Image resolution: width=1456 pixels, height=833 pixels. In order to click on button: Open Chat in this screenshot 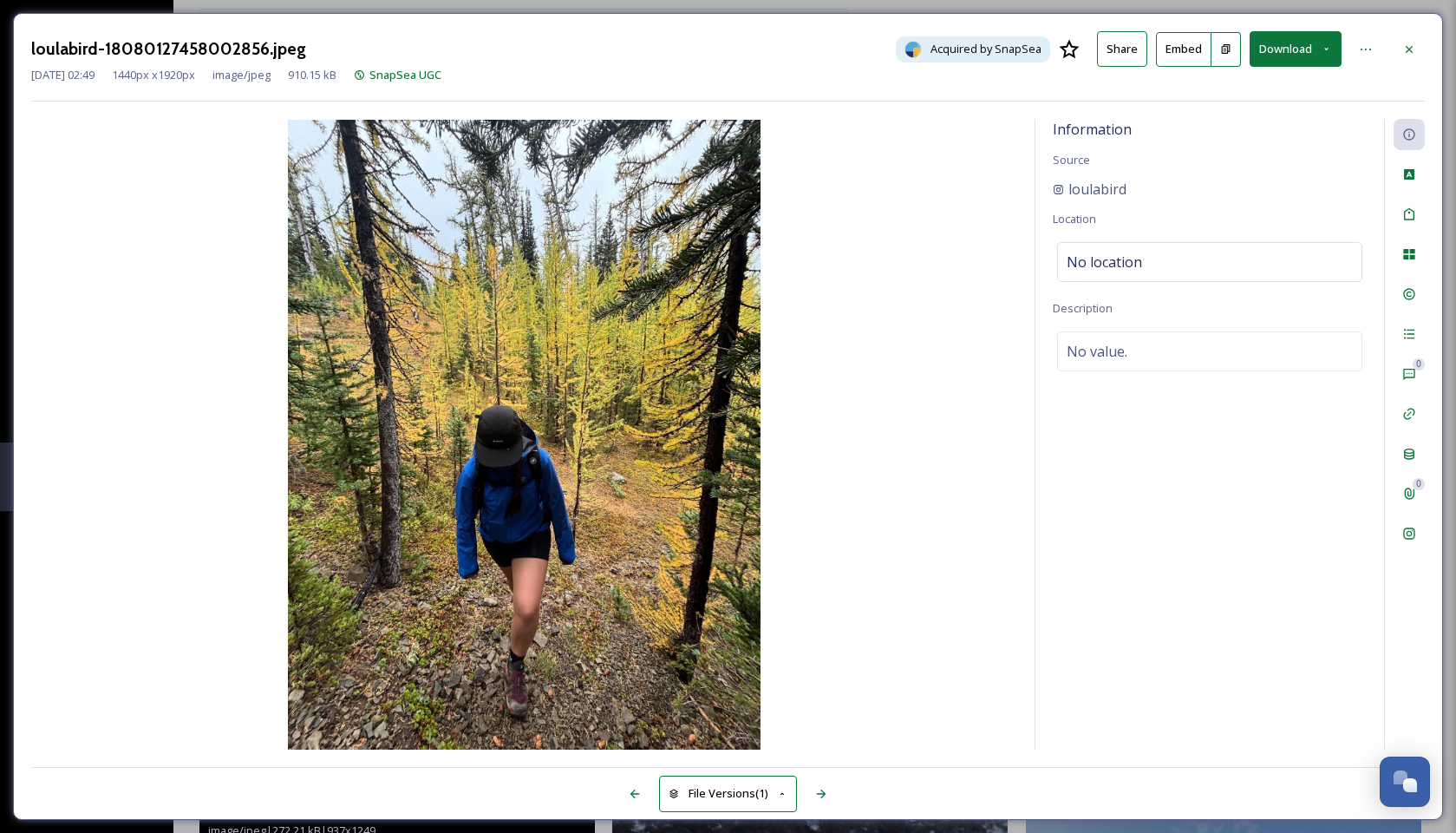, I will do `click(1405, 782)`.